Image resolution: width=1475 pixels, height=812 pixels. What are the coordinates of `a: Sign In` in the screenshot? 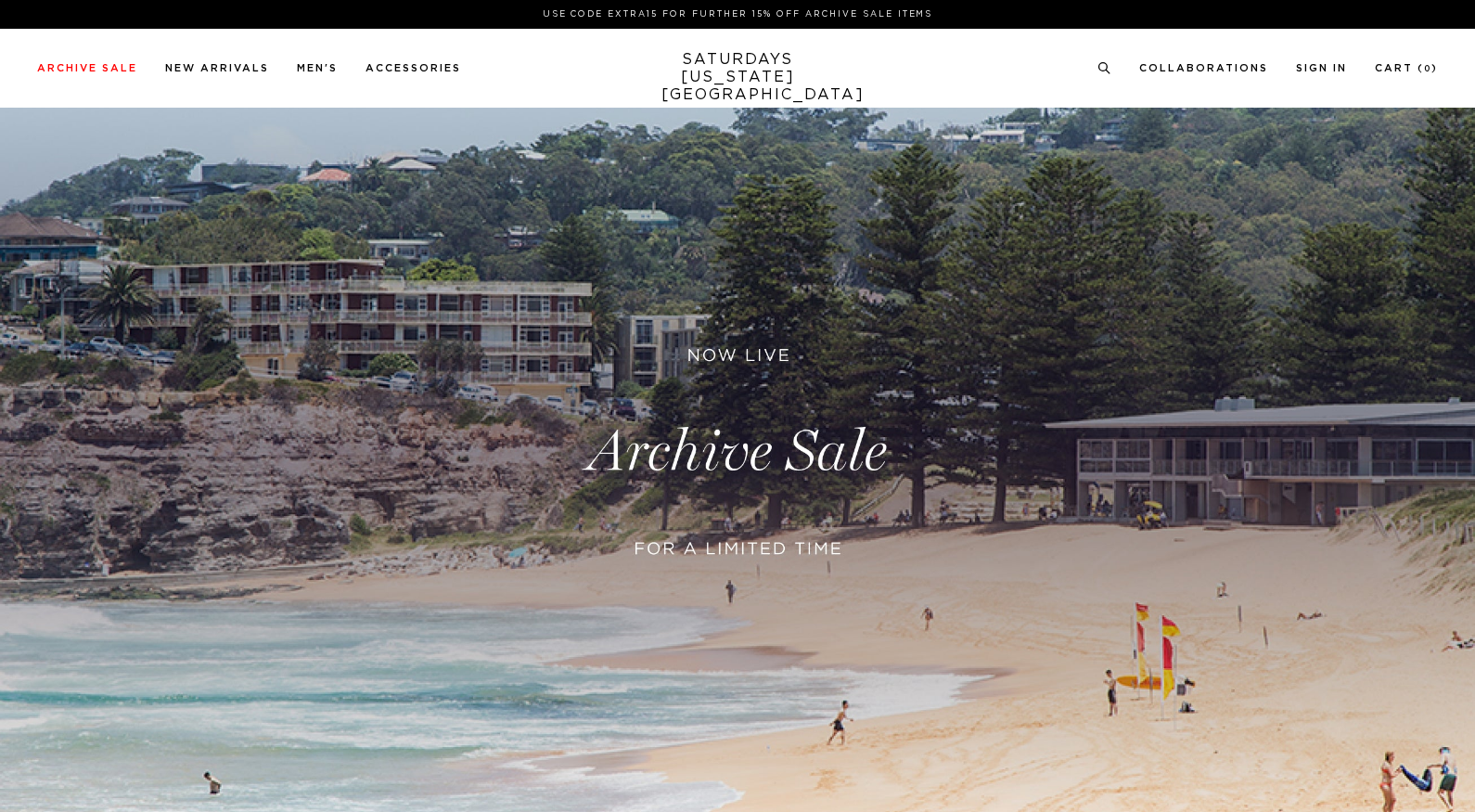 It's located at (1321, 68).